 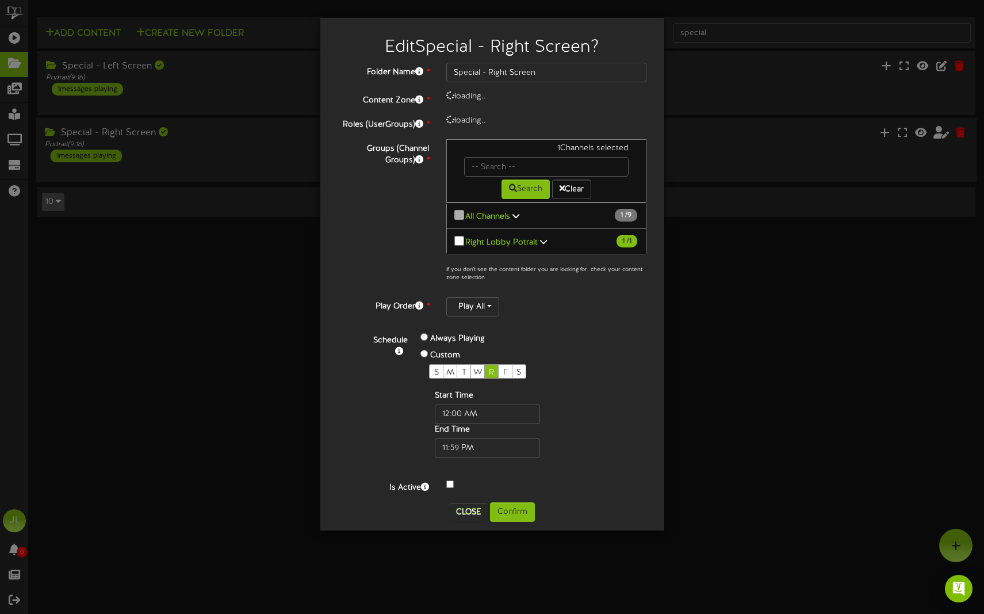 What do you see at coordinates (383, 70) in the screenshot?
I see `label: Folder Name` at bounding box center [383, 70].